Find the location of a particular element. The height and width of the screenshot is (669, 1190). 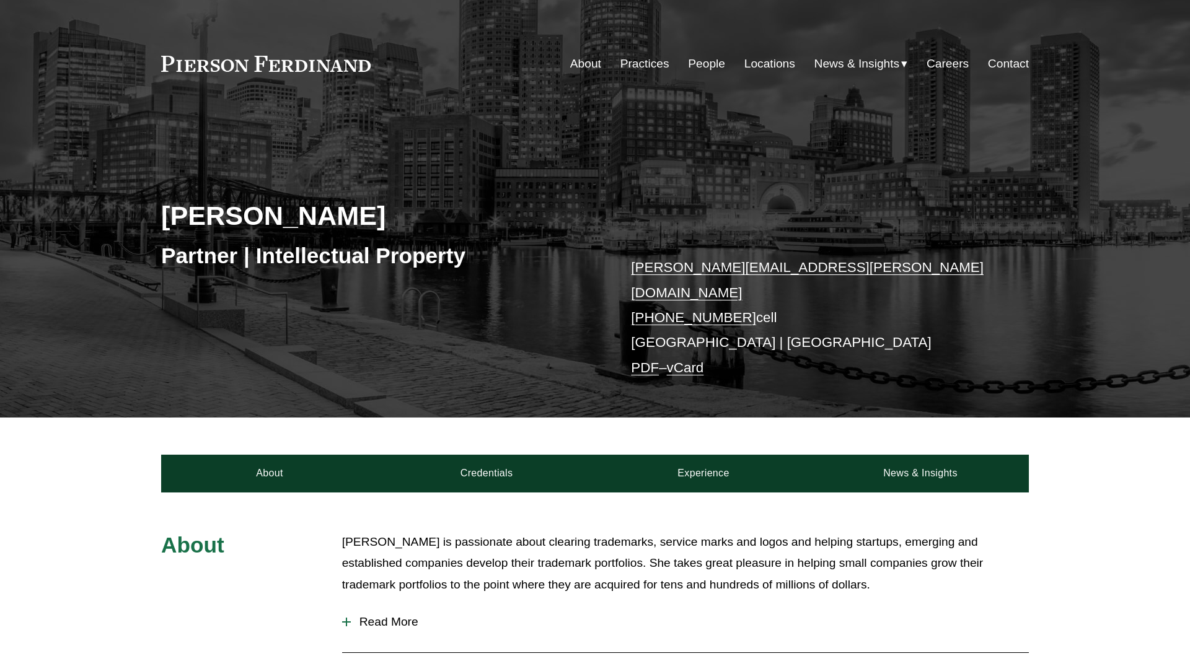

a: vCard is located at coordinates (685, 367).